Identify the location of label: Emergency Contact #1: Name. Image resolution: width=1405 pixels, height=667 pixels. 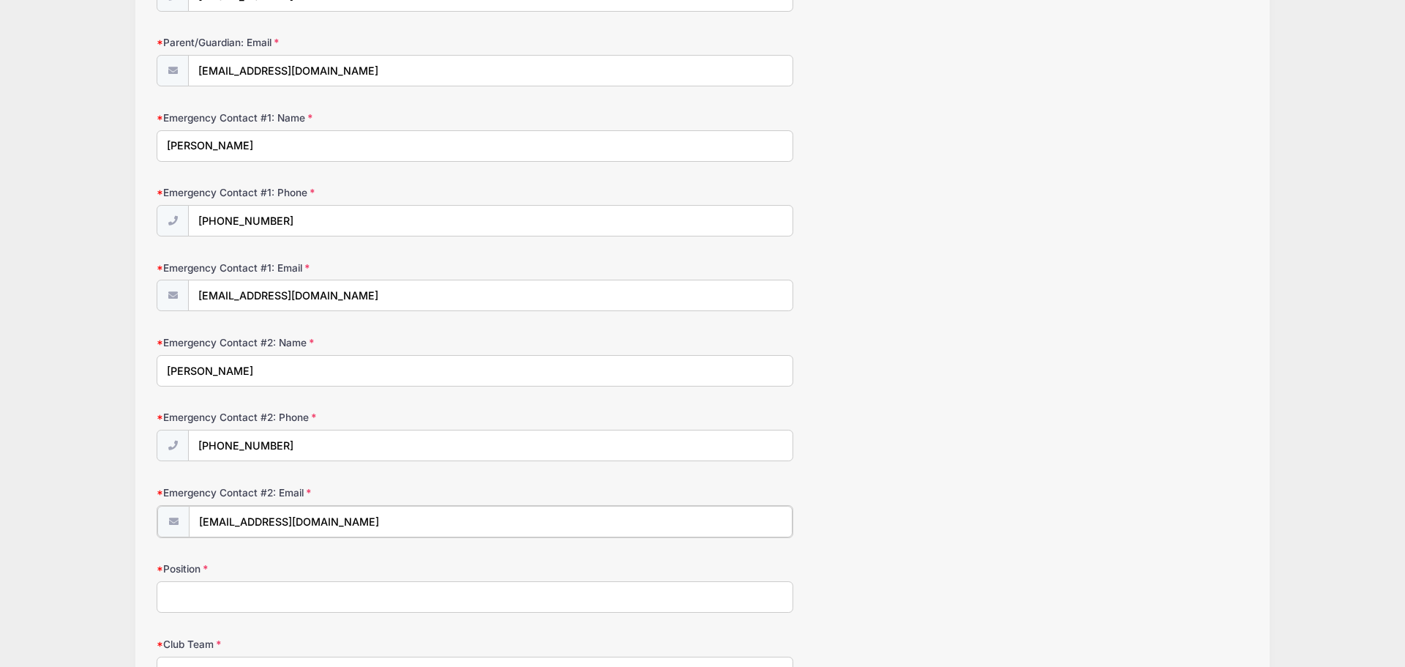
(338, 118).